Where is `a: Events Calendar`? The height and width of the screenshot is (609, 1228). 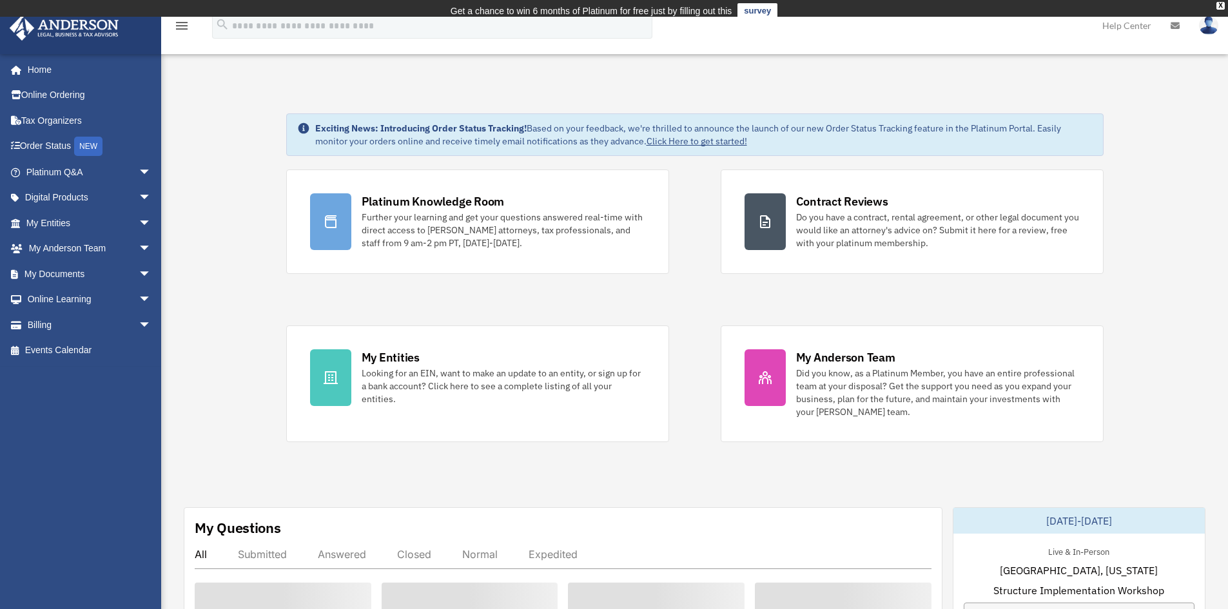
a: Events Calendar is located at coordinates (90, 351).